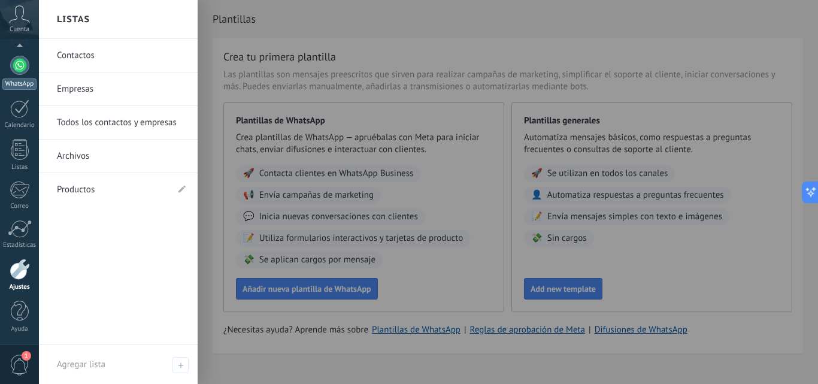 The height and width of the screenshot is (384, 818). I want to click on a: Todos los contactos y empresas, so click(121, 123).